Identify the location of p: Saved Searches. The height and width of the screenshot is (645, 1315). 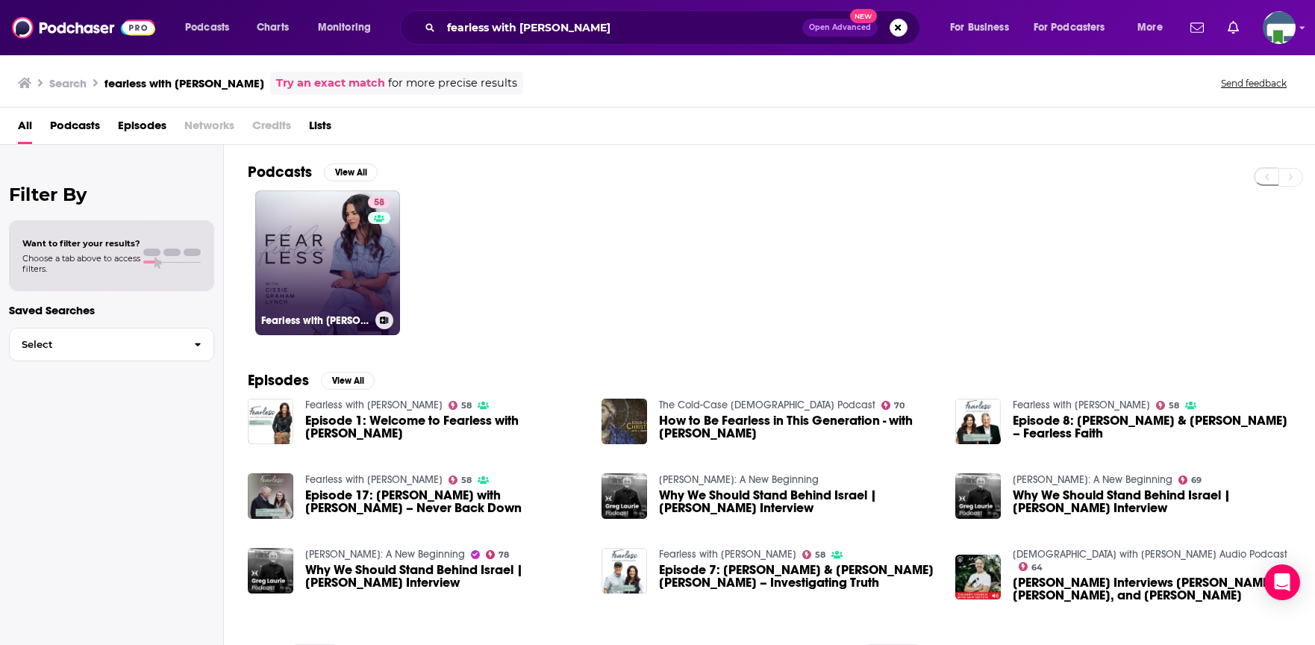
(111, 310).